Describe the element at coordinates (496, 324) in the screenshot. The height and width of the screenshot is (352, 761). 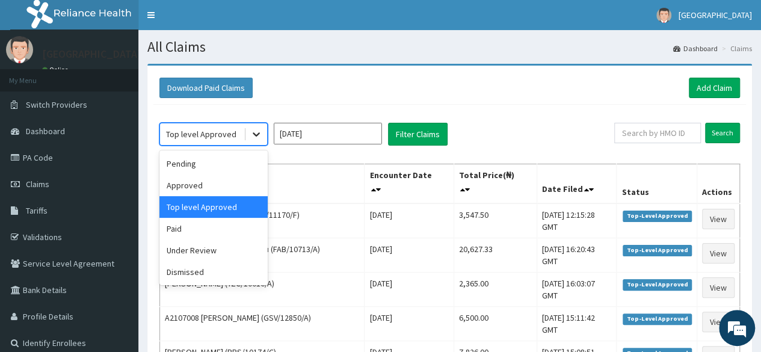
I see `td: 6,500.00` at that location.